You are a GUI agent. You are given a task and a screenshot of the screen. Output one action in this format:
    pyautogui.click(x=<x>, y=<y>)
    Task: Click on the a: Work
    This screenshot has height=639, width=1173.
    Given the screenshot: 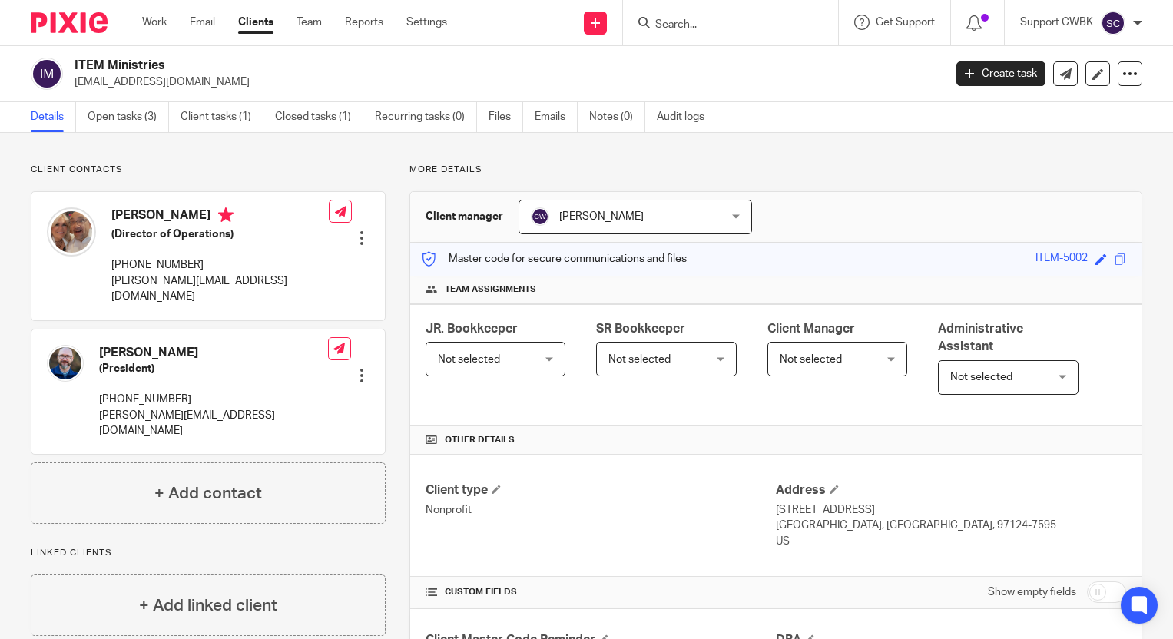 What is the action you would take?
    pyautogui.click(x=154, y=22)
    